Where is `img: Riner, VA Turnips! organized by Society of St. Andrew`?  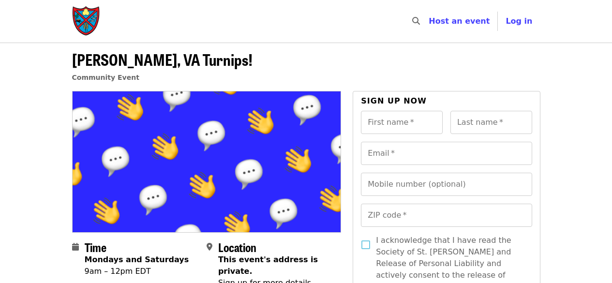
img: Riner, VA Turnips! organized by Society of St. Andrew is located at coordinates (207, 162).